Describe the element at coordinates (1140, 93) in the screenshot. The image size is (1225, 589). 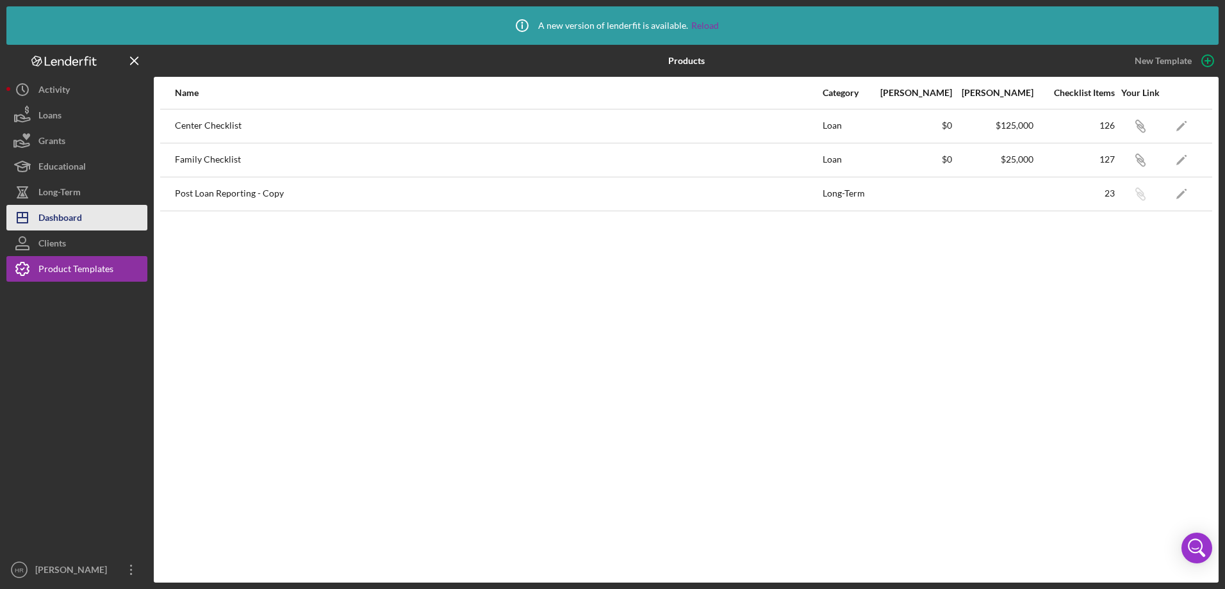
I see `div: Your Link` at that location.